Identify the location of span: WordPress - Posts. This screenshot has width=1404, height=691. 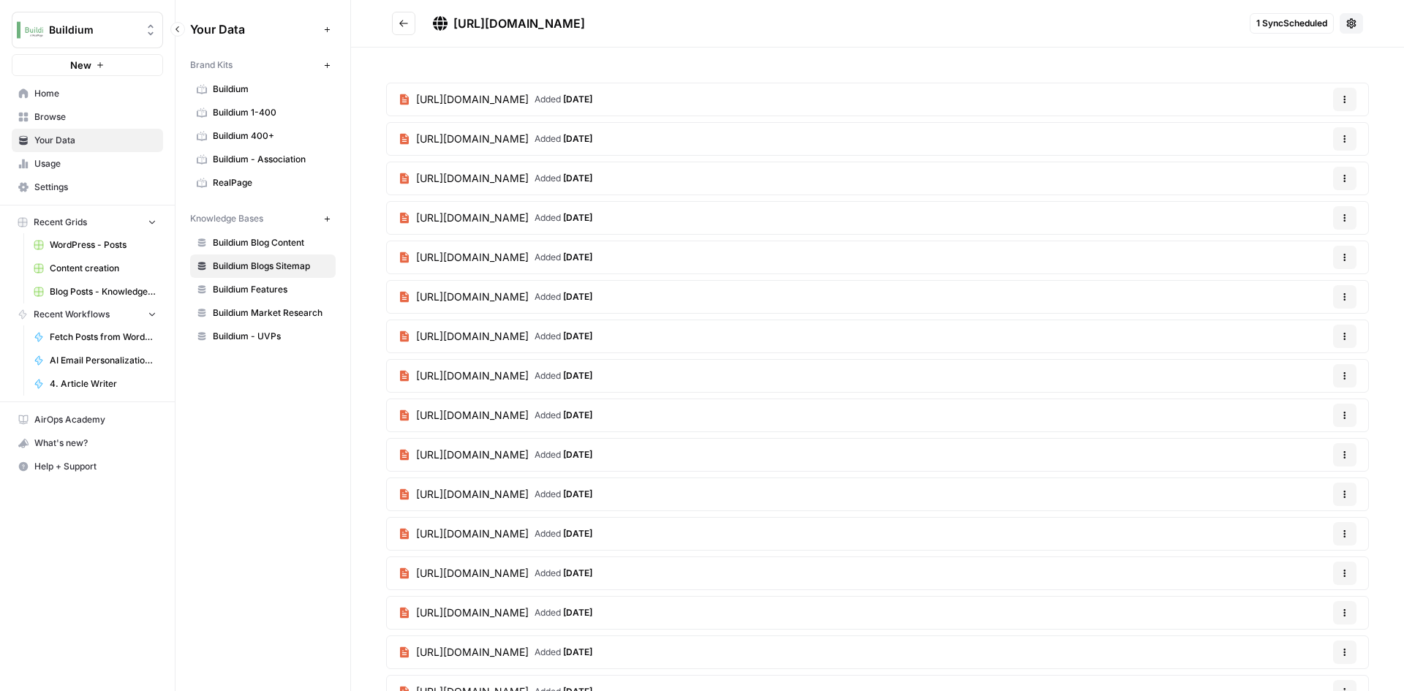
(103, 245).